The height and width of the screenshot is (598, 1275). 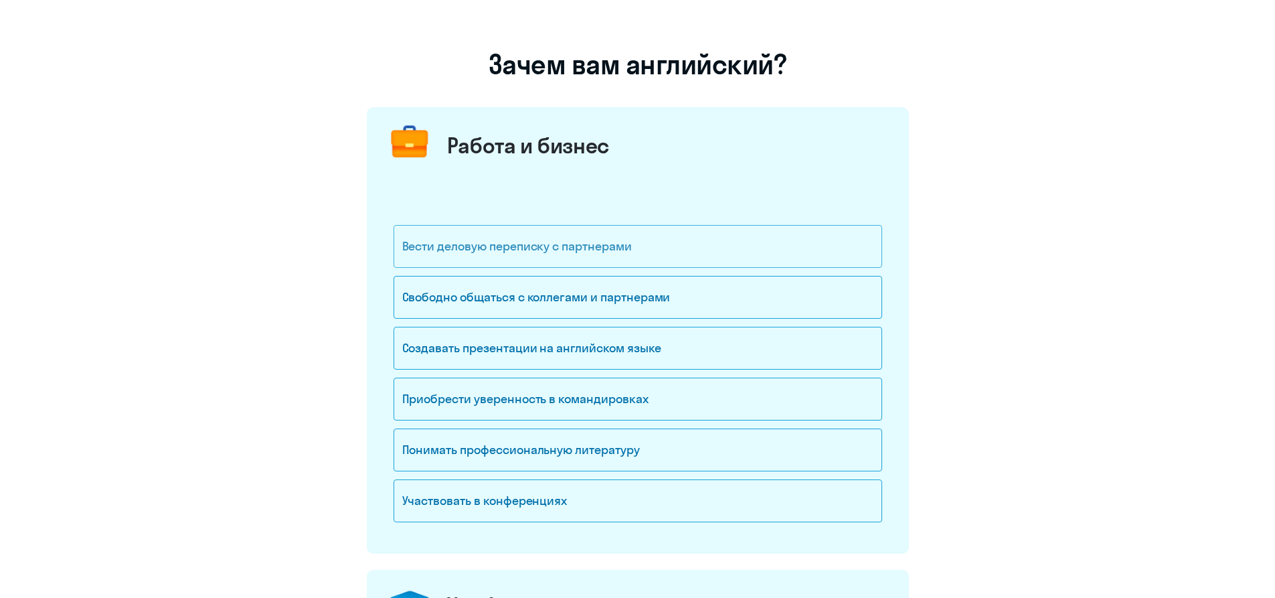 I want to click on div: Работа и бизнес, so click(x=528, y=145).